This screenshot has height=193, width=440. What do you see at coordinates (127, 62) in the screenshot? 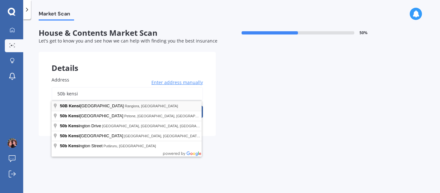
I see `div: Details` at bounding box center [127, 62].